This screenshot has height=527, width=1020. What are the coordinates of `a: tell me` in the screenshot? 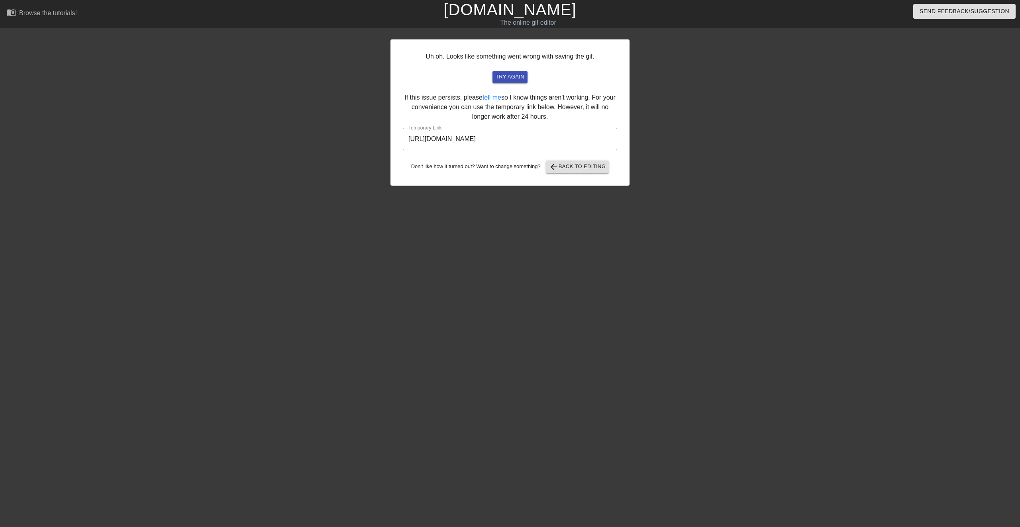 It's located at (492, 97).